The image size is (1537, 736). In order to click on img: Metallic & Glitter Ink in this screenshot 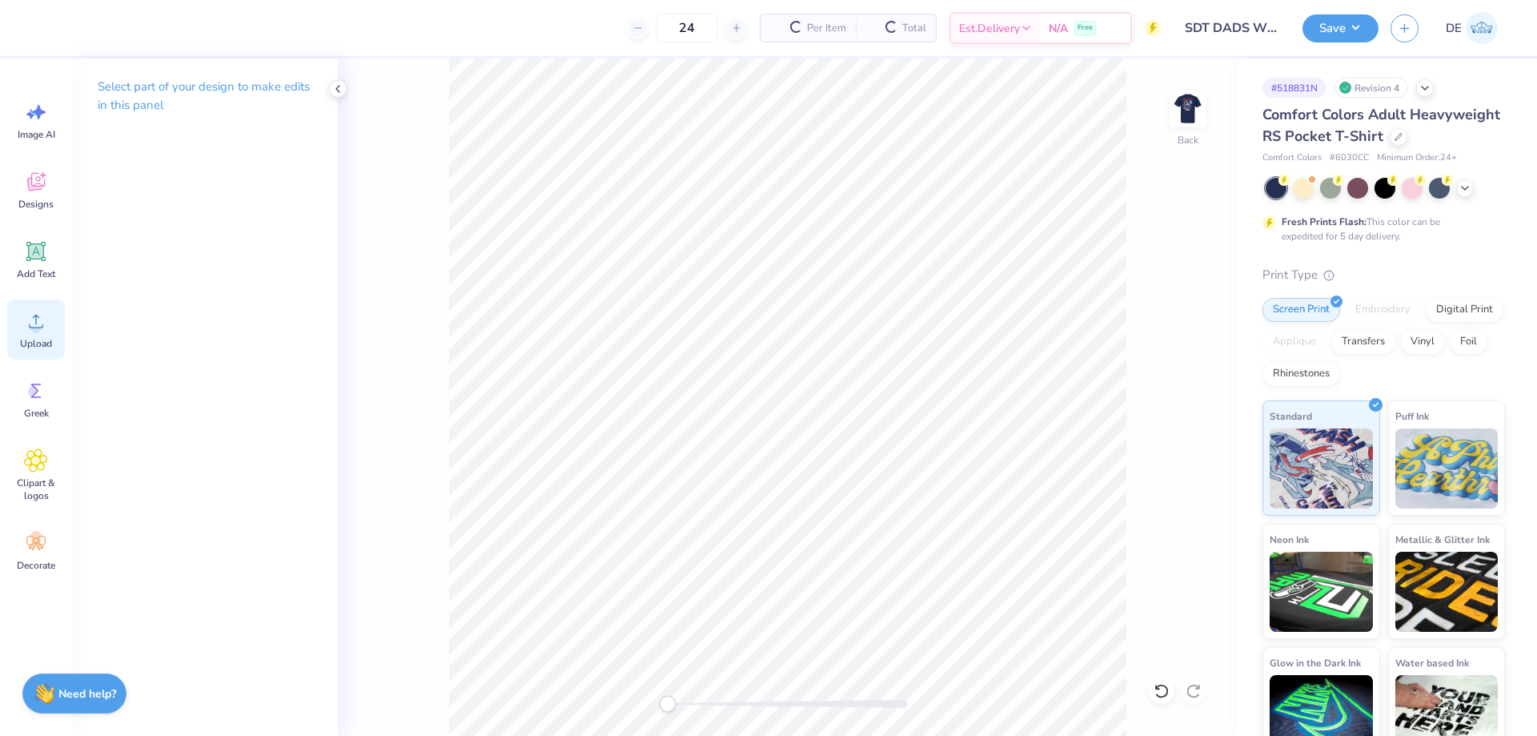, I will do `click(1447, 592)`.